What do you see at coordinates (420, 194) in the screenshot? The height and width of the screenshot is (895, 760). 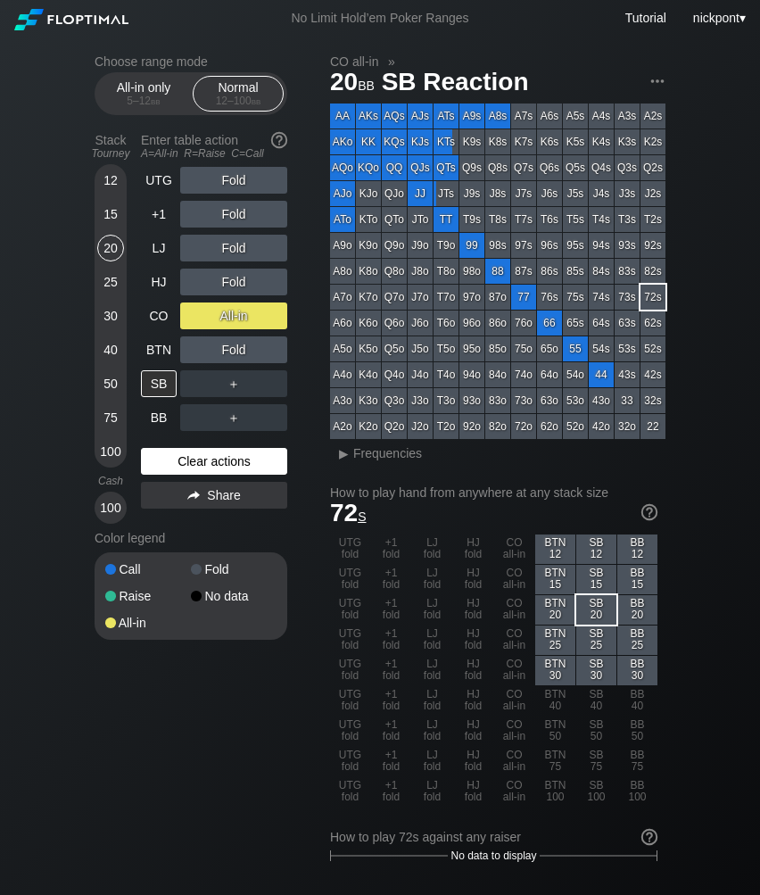 I see `div: JJ` at bounding box center [420, 194].